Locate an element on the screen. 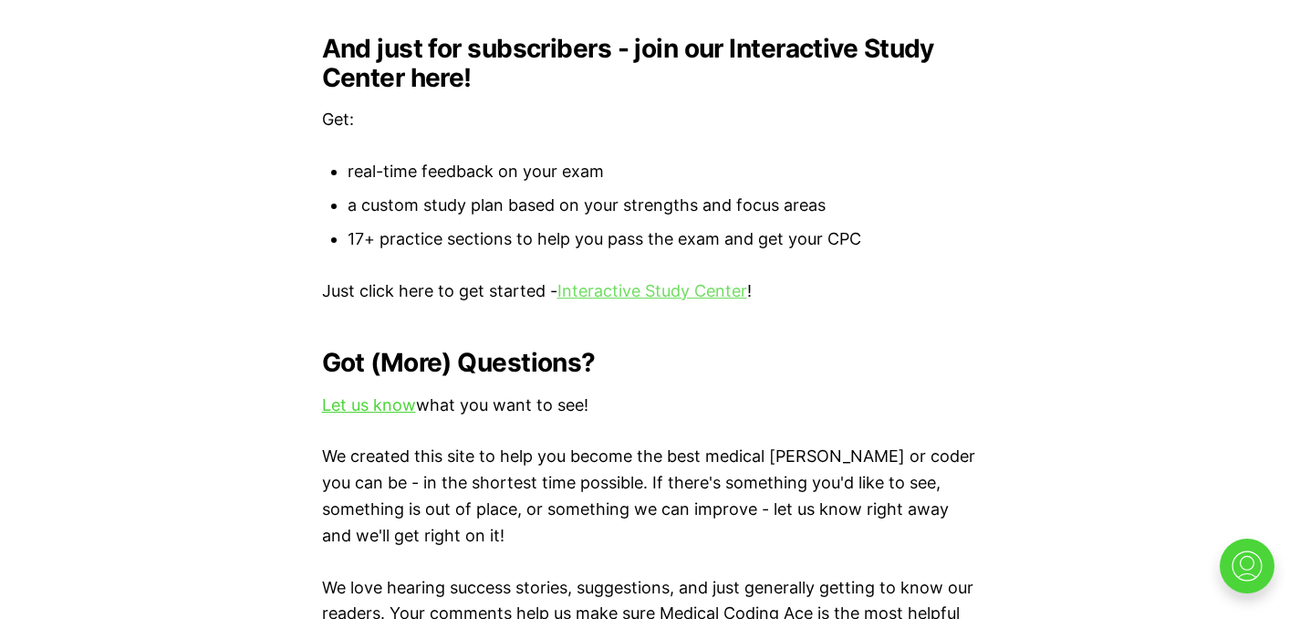 The height and width of the screenshot is (619, 1300). p: what you want to see! is located at coordinates (651, 405).